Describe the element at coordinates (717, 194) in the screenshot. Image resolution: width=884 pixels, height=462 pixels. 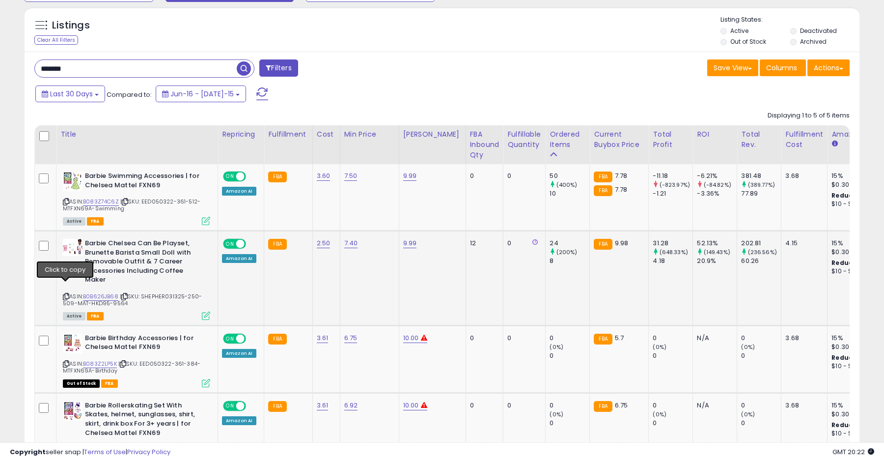
I see `div: -3.36%` at that location.